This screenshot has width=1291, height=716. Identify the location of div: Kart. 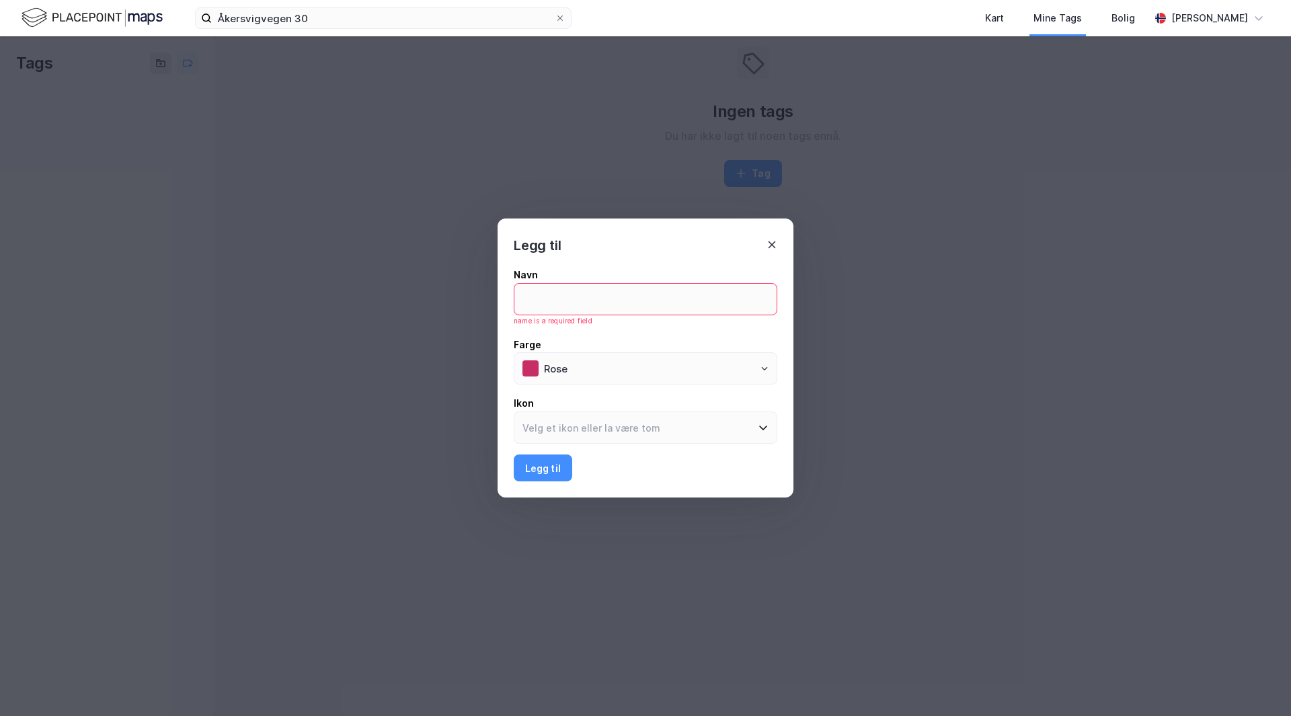
(994, 18).